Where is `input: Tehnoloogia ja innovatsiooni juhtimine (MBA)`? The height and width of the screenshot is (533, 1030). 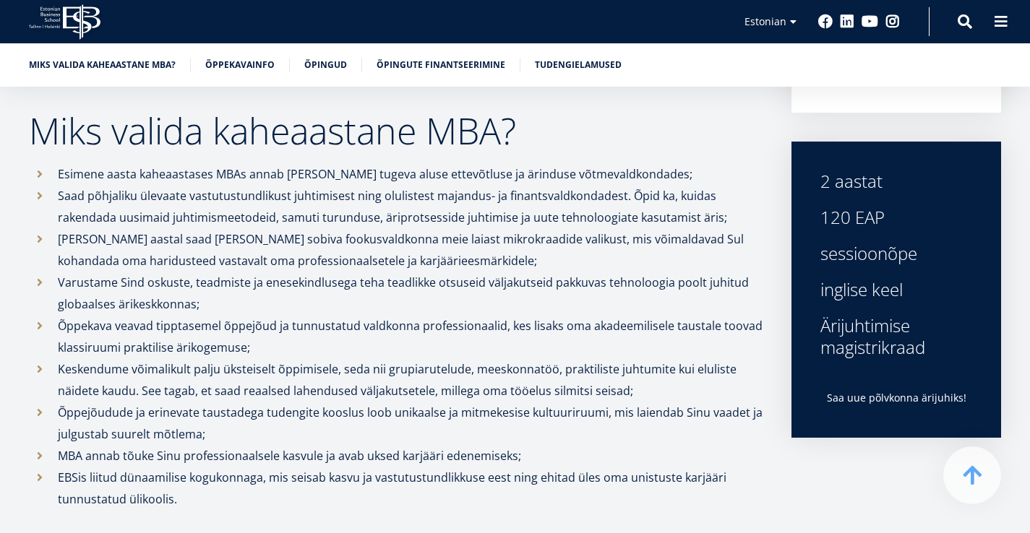
input: Tehnoloogia ja innovatsiooni juhtimine (MBA) is located at coordinates (8, 184).